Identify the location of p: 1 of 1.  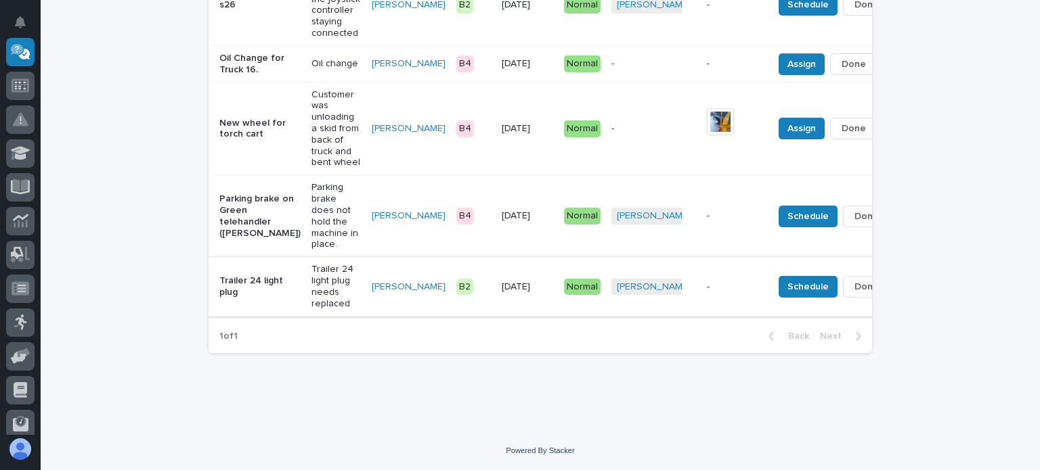
(228, 336).